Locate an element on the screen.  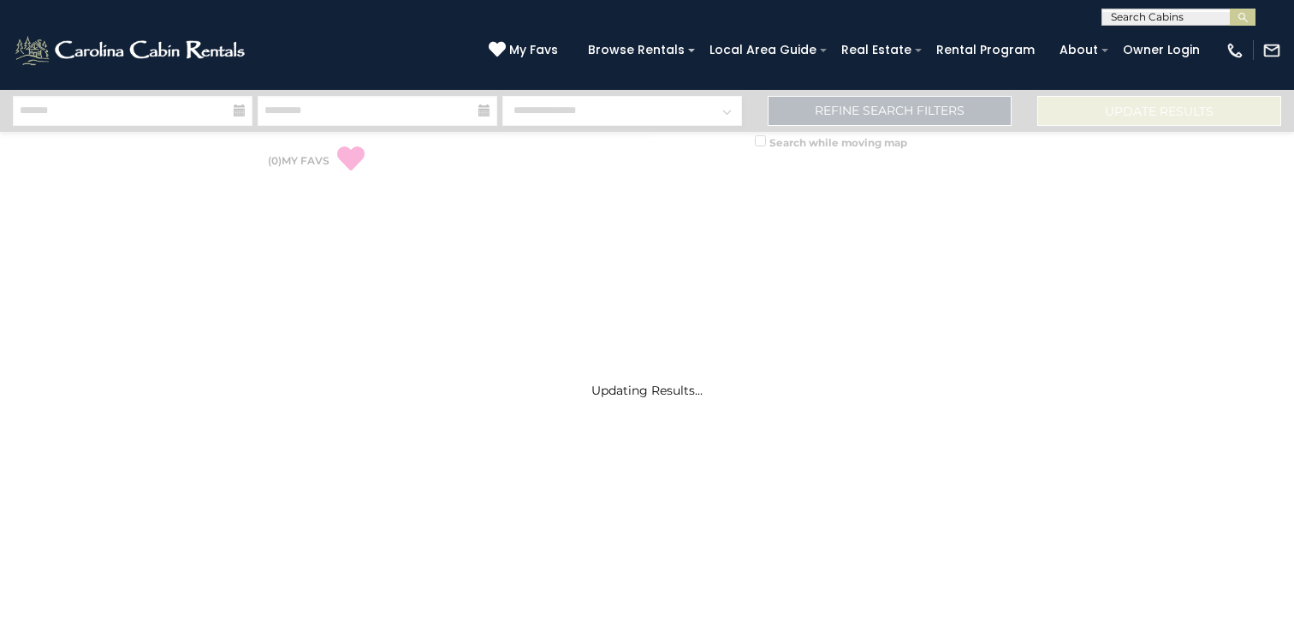
a: About is located at coordinates (1079, 50).